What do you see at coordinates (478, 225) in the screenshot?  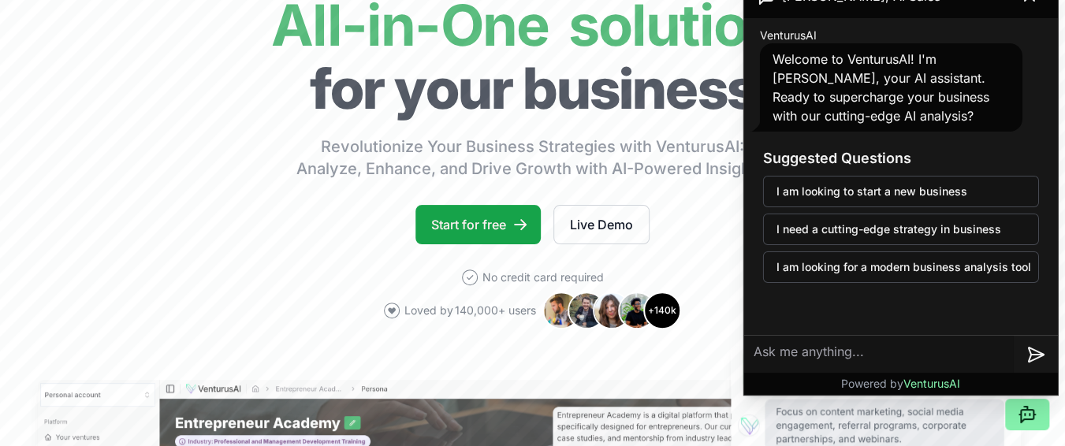 I see `a: Start for free` at bounding box center [478, 225].